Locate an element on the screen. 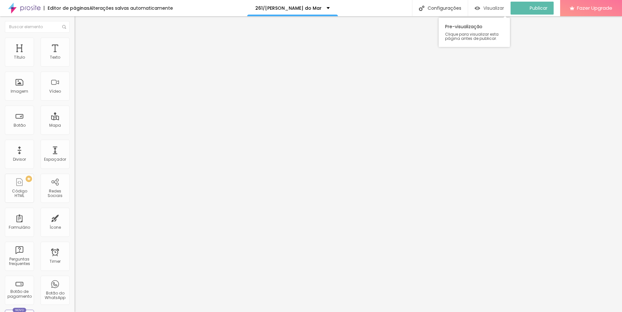 The image size is (622, 312). input: Buscar elemento is located at coordinates (37, 27).